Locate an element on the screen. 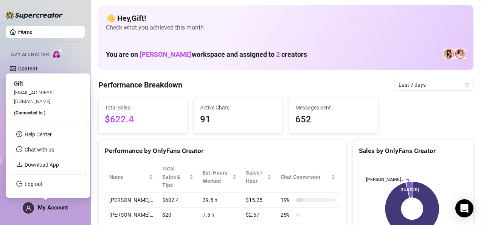 The image size is (481, 225). li: Log out is located at coordinates (48, 184).